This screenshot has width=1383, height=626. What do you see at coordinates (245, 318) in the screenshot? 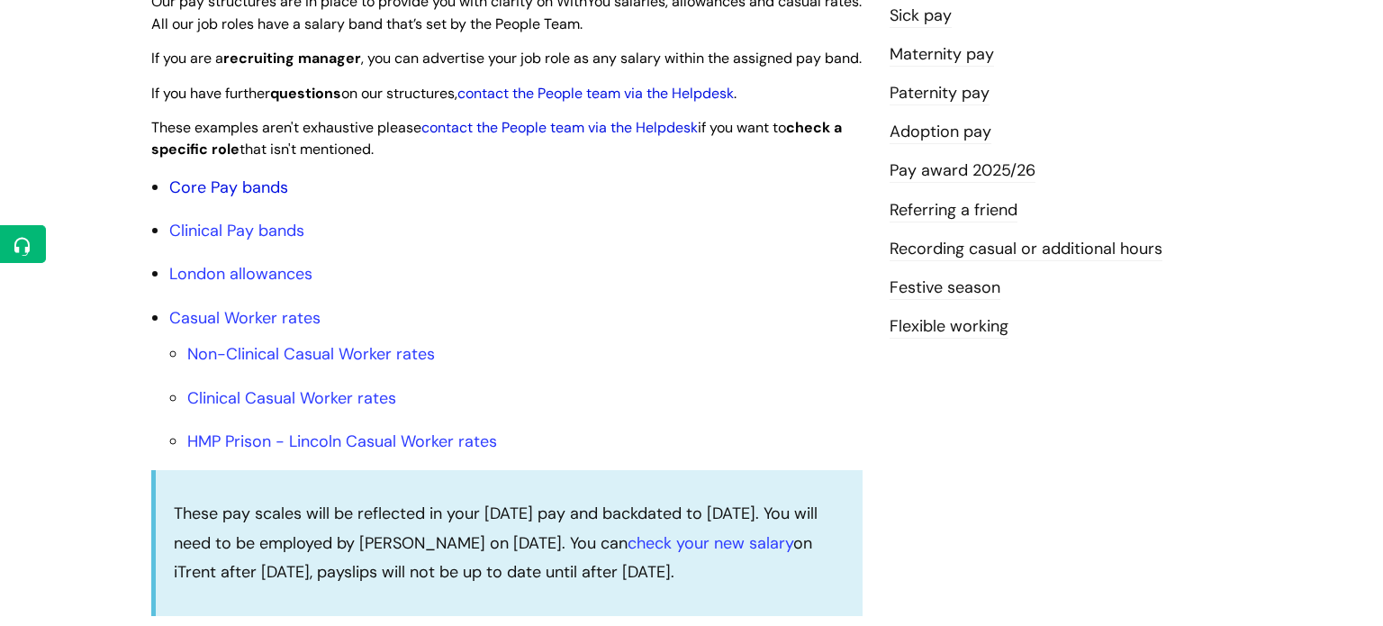
I see `a: Casual Worker rates` at bounding box center [245, 318].